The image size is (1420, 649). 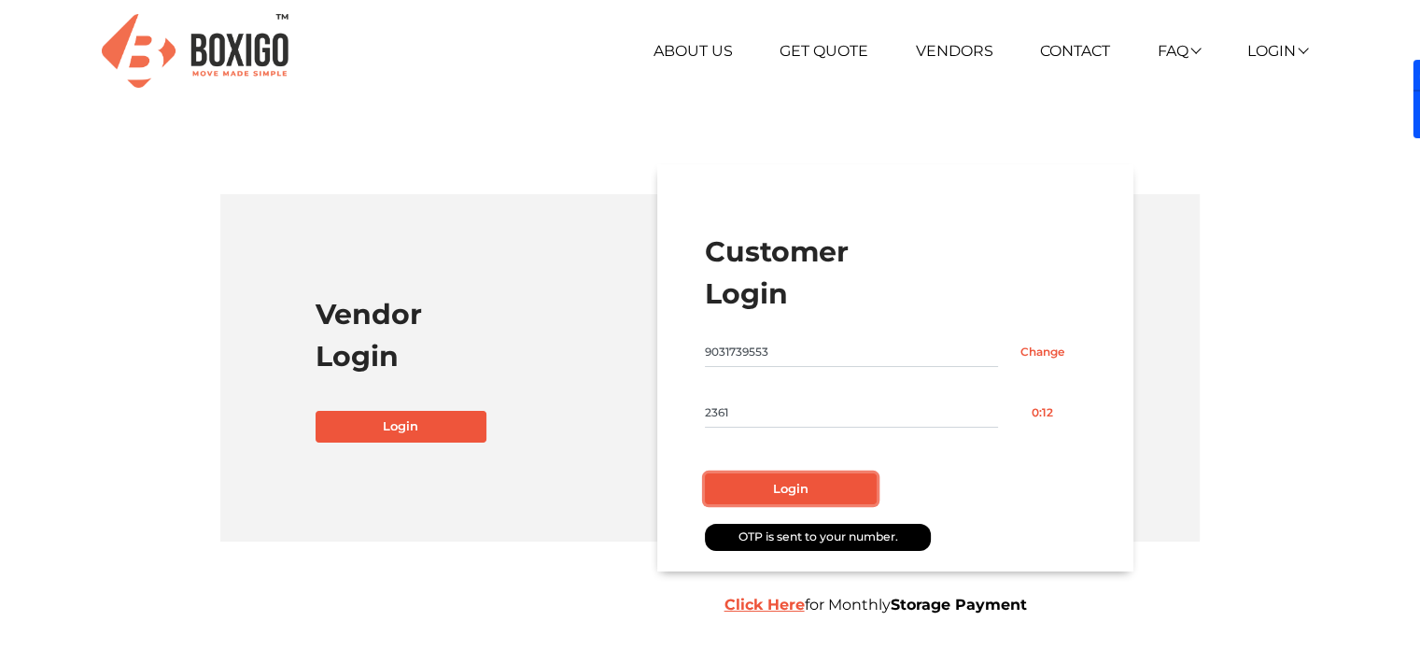 What do you see at coordinates (824, 50) in the screenshot?
I see `a: Get Quote` at bounding box center [824, 50].